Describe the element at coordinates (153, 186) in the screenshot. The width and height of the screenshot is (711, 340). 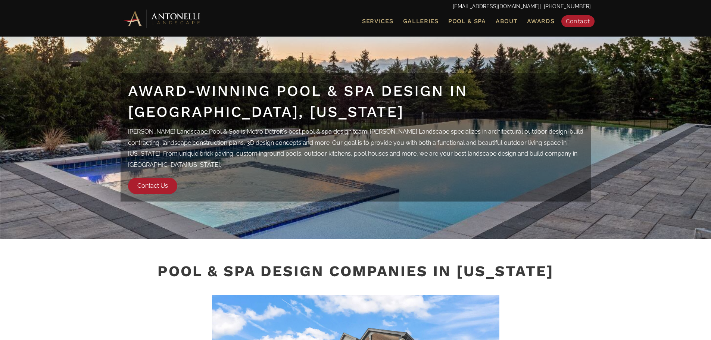
I see `a: Contact Us` at that location.